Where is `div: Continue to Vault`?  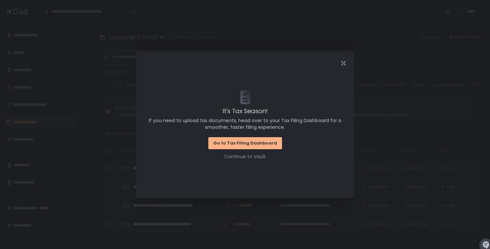
div: Continue to Vault is located at coordinates (245, 156).